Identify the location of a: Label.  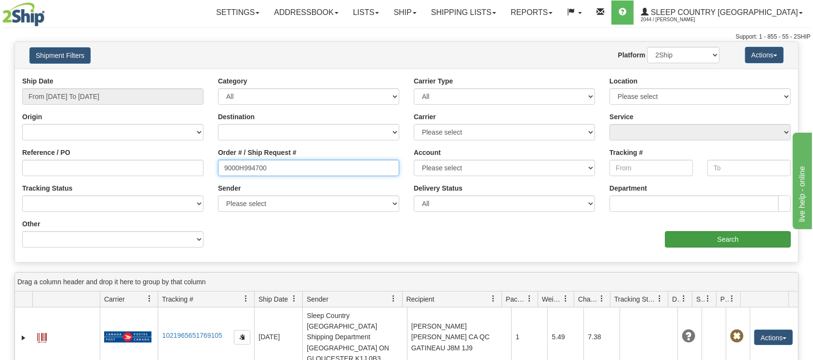
(42, 336).